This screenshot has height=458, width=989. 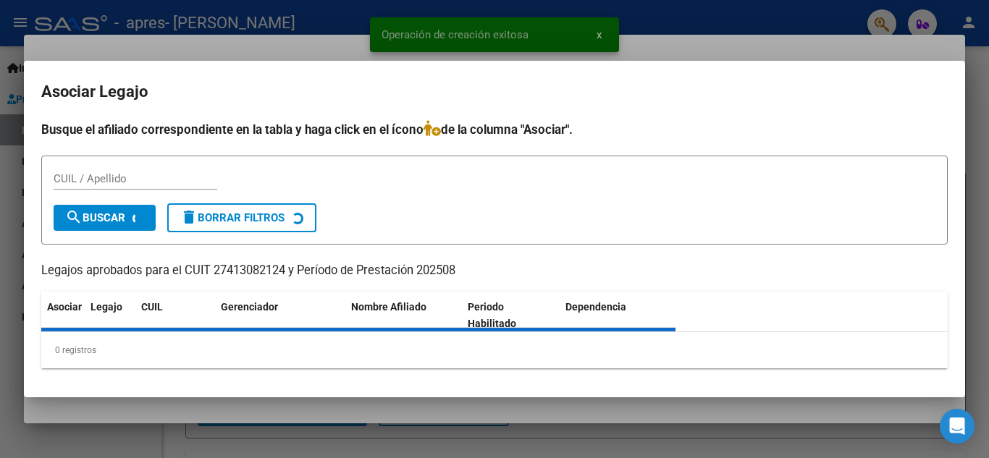 I want to click on span: Asociar, so click(x=64, y=307).